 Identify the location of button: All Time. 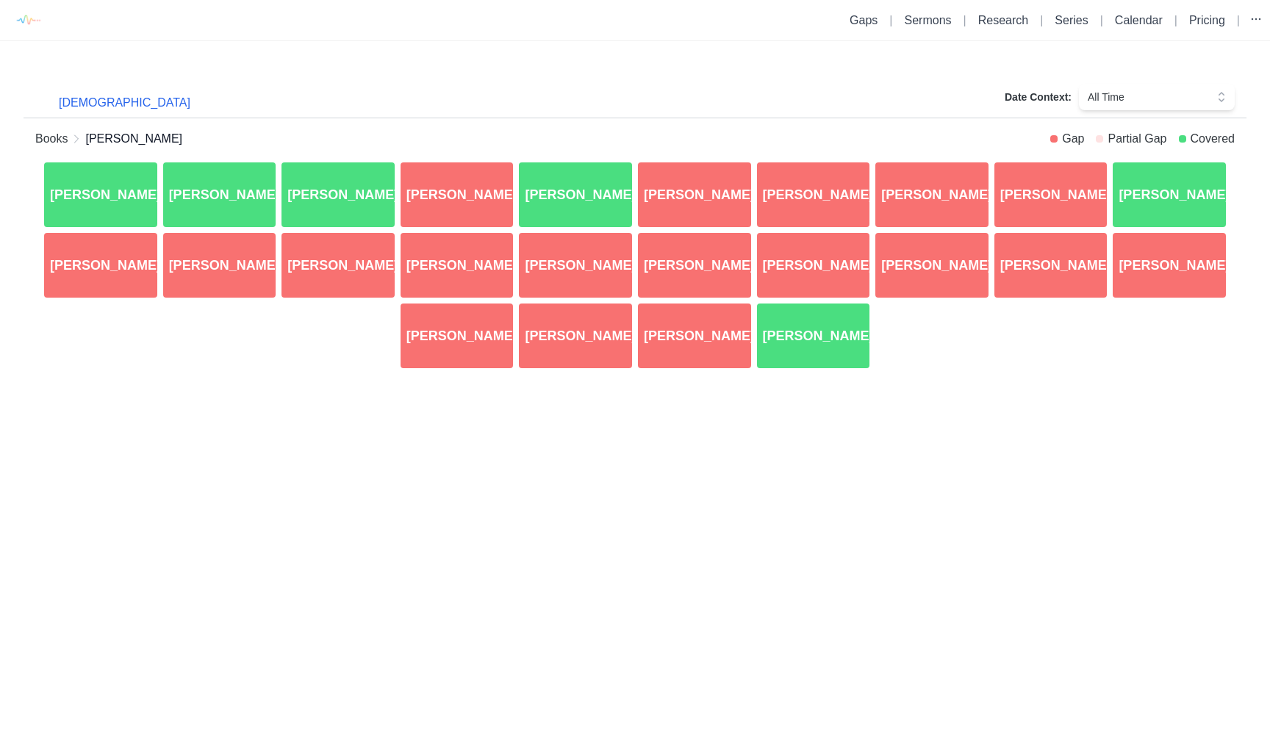
(1157, 97).